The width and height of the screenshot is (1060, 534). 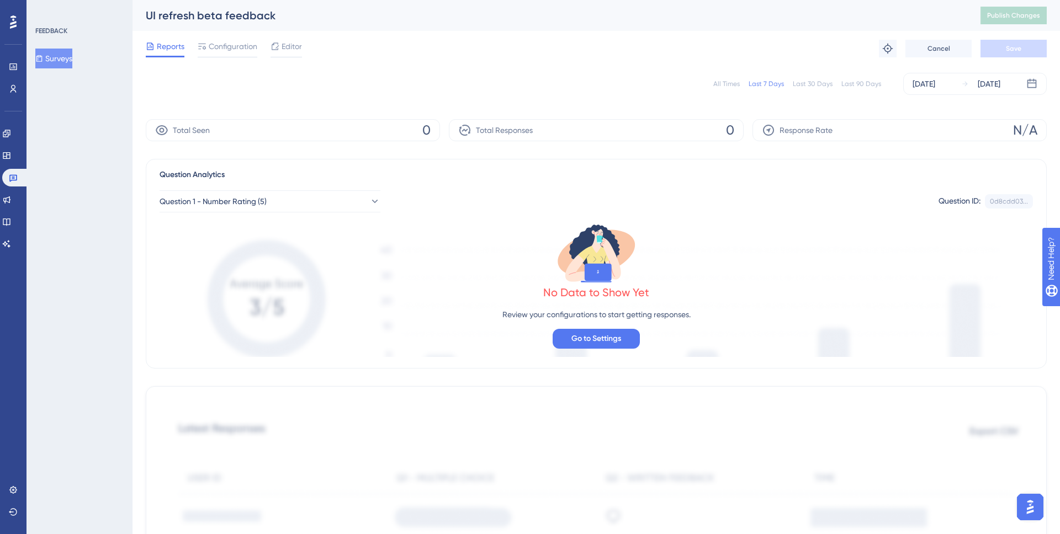 I want to click on span: Editor, so click(x=291, y=46).